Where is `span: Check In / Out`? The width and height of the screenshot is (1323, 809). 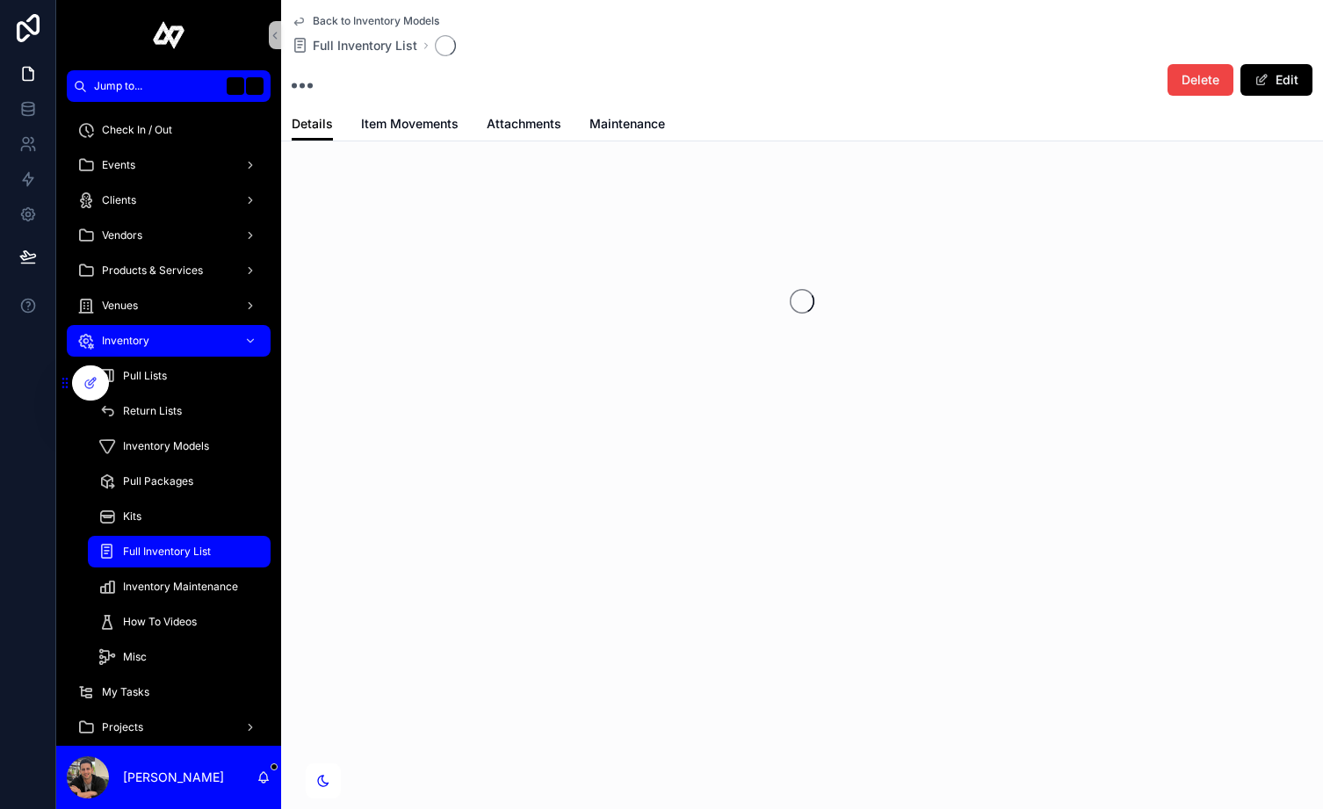
span: Check In / Out is located at coordinates (137, 130).